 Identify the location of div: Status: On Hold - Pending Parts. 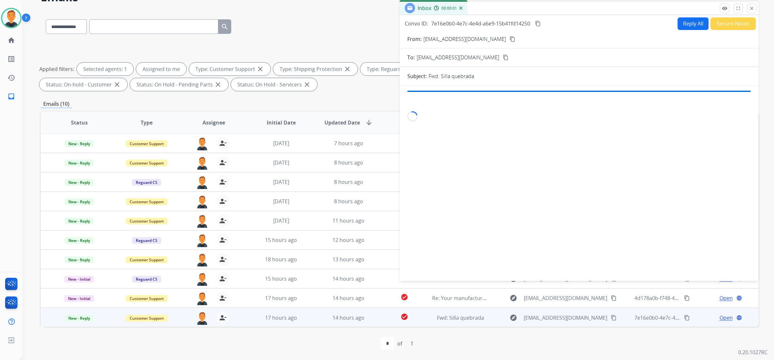
(179, 85).